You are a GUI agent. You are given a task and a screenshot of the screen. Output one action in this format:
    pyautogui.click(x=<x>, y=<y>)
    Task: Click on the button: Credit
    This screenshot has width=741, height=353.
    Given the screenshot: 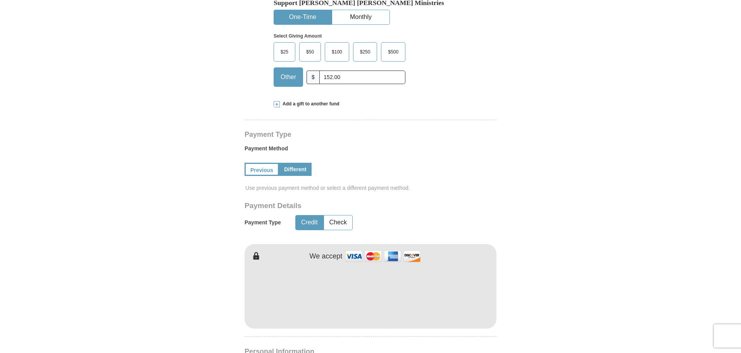 What is the action you would take?
    pyautogui.click(x=309, y=222)
    